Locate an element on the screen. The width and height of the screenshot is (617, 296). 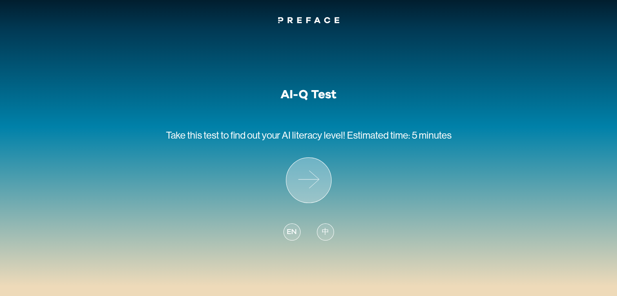
span: EN is located at coordinates (292, 232).